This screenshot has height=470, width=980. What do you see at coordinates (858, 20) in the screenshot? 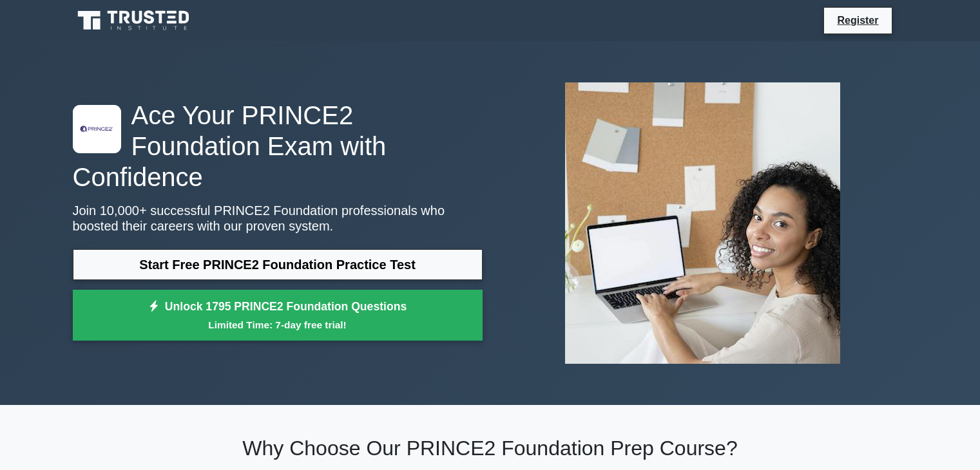
I see `a: Register` at bounding box center [858, 20].